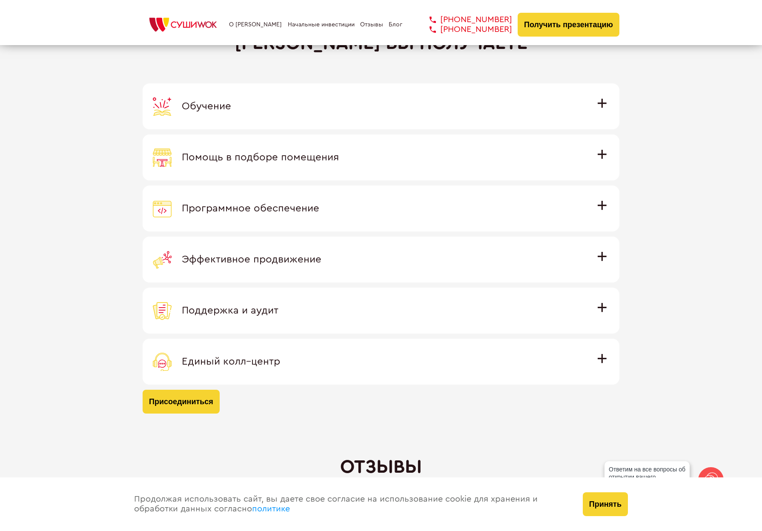  Describe the element at coordinates (183, 25) in the screenshot. I see `img: СУШИWOK` at that location.